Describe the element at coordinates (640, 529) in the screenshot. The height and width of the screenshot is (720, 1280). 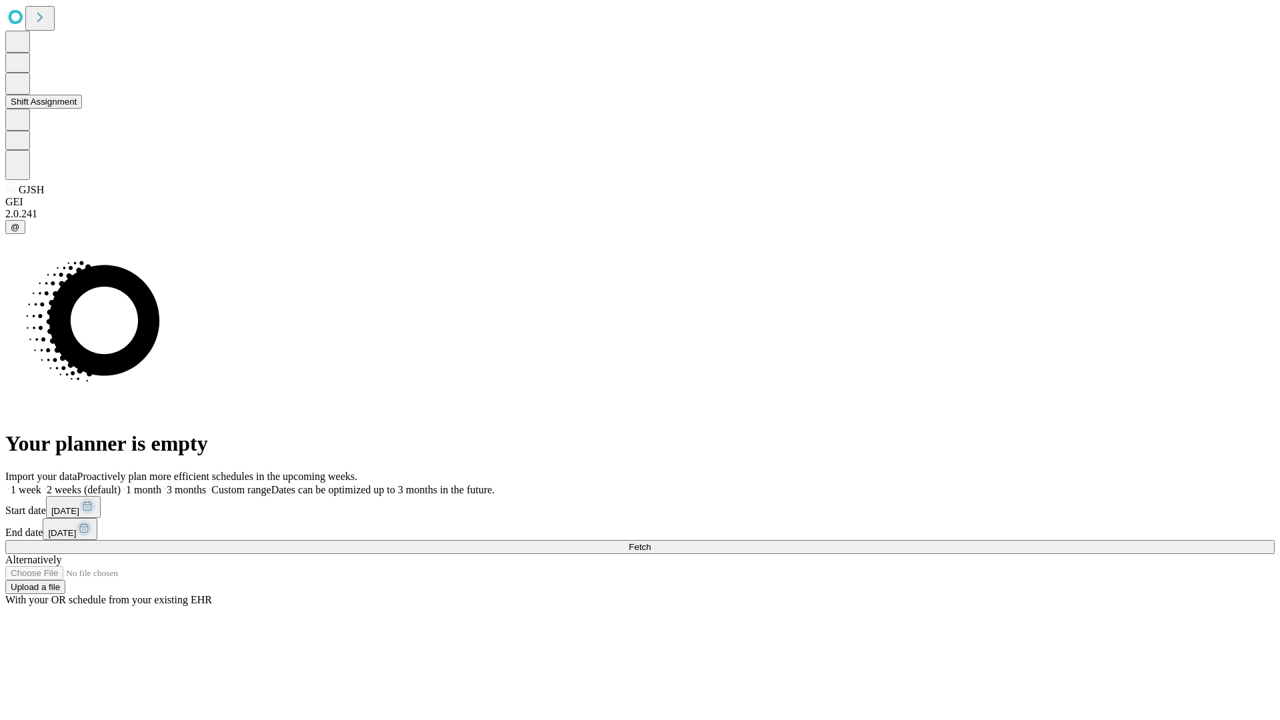
I see `div: End date` at that location.